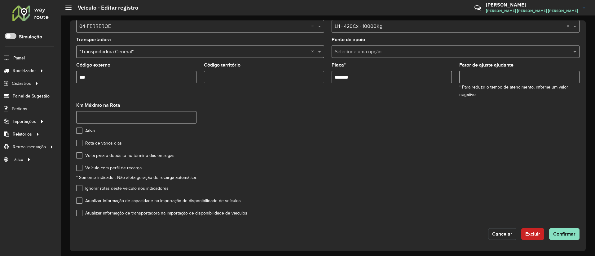  I want to click on span: Painel, so click(19, 58).